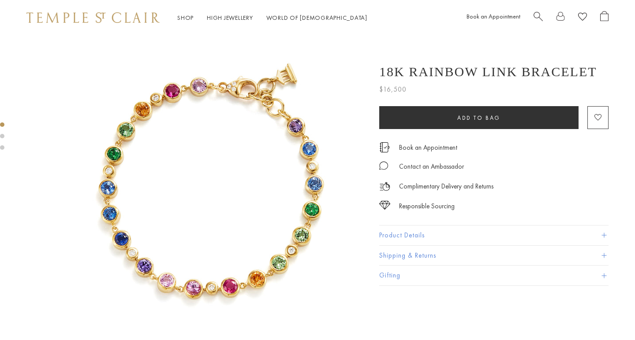 Image resolution: width=635 pixels, height=340 pixels. What do you see at coordinates (488, 72) in the screenshot?
I see `h1: 18K Rainbow Link Bracelet` at bounding box center [488, 72].